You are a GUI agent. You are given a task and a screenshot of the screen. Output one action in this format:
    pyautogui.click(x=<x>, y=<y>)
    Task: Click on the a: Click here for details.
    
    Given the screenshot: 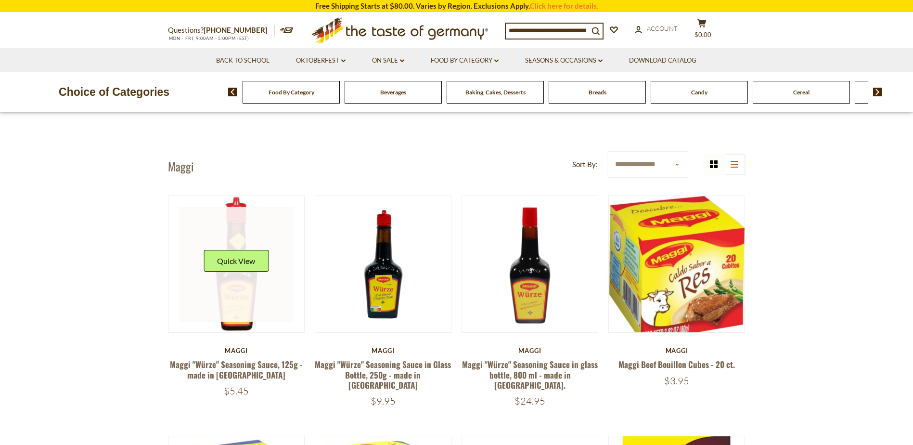 What is the action you would take?
    pyautogui.click(x=564, y=6)
    